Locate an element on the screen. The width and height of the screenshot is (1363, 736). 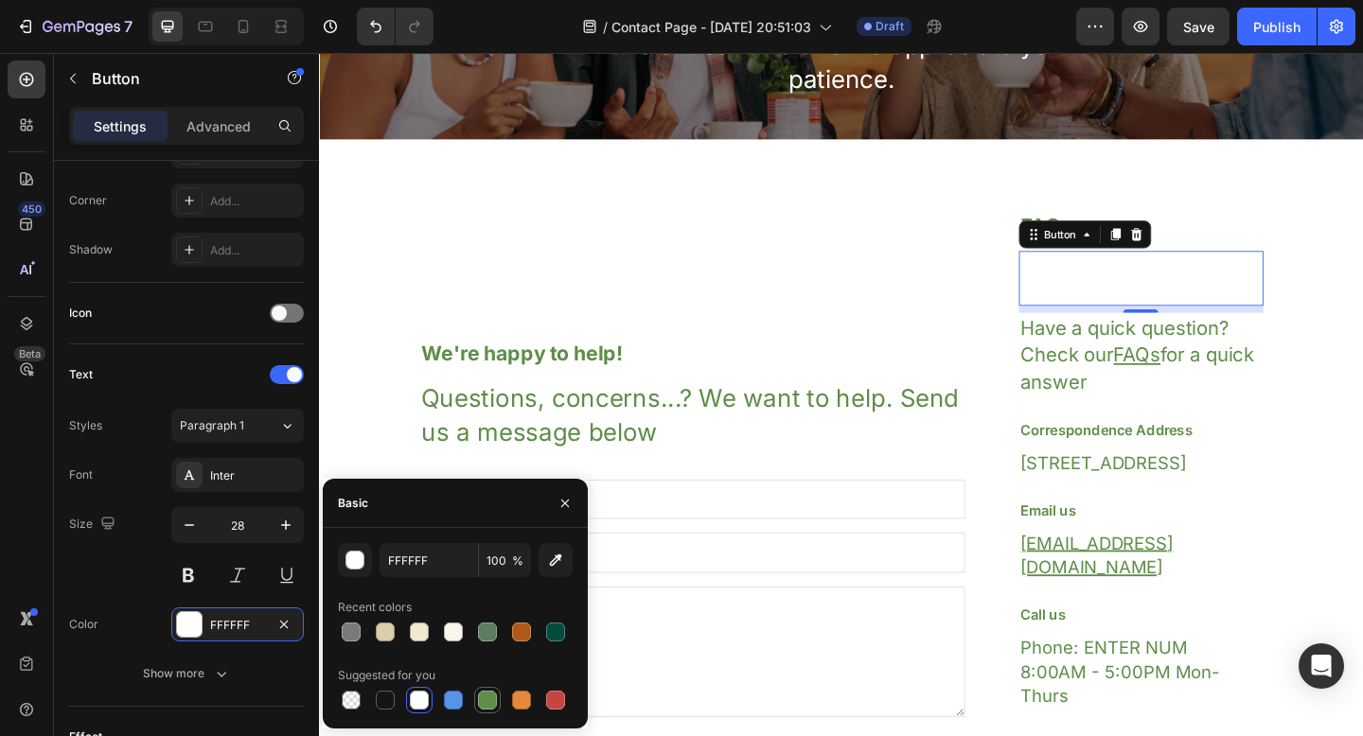
div: FFFFFF is located at coordinates (238, 625).